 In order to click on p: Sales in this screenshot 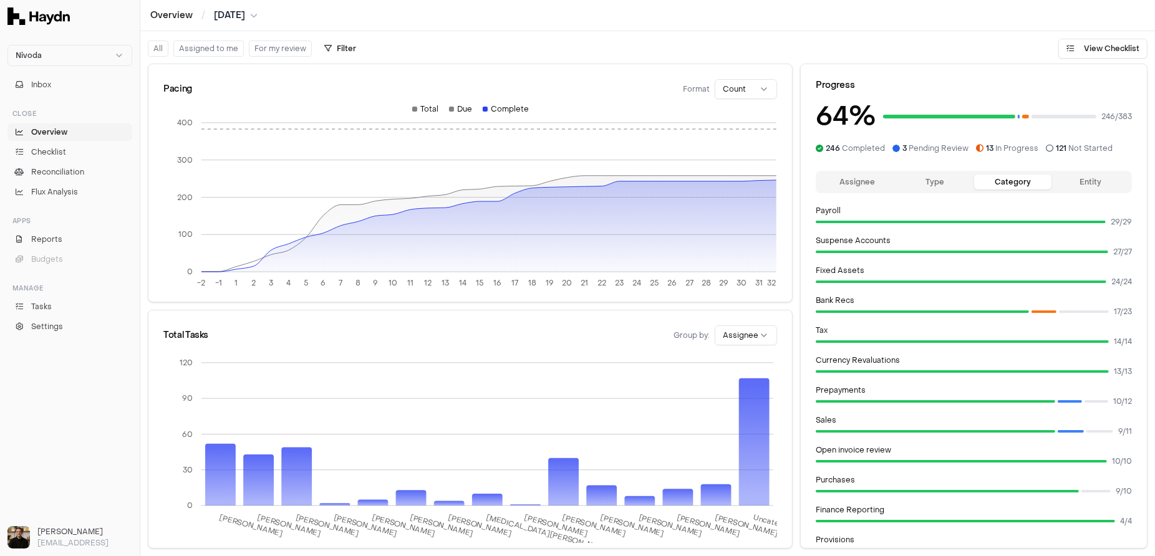, I will do `click(973, 420)`.